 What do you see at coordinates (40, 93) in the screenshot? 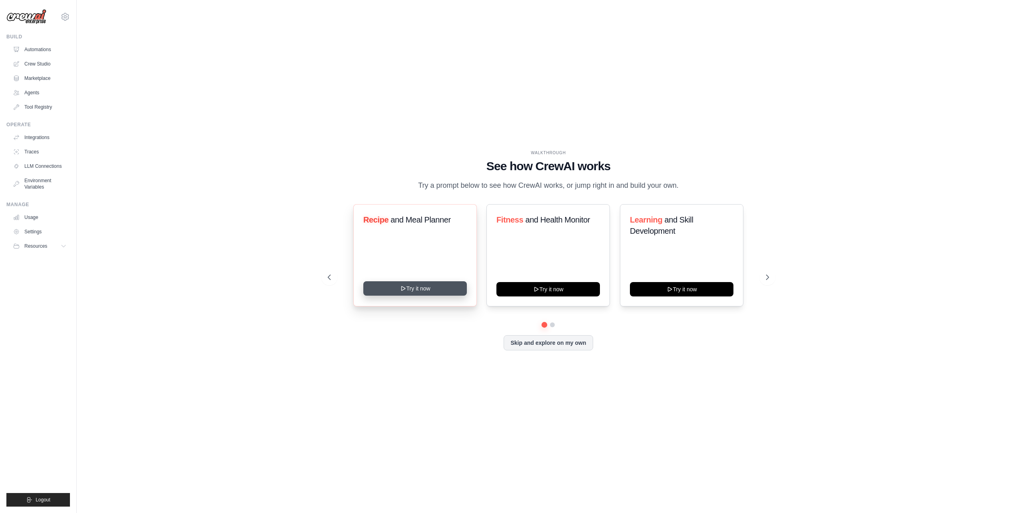
I see `a: Agents` at bounding box center [40, 93].